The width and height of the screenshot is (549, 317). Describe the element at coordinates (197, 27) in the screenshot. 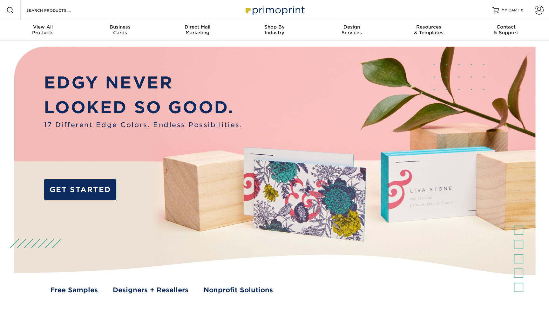

I see `span: Direct Mail` at that location.